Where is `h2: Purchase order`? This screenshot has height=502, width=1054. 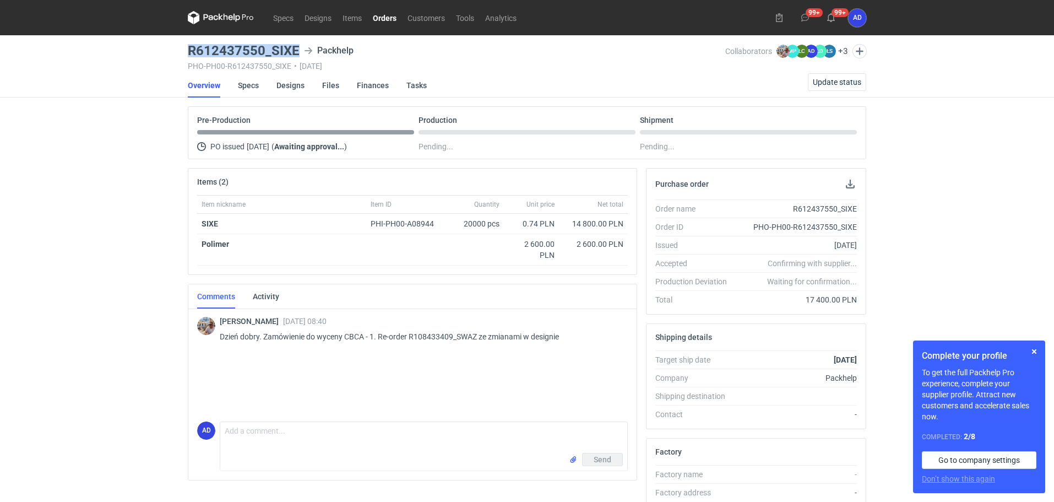 h2: Purchase order is located at coordinates (682, 184).